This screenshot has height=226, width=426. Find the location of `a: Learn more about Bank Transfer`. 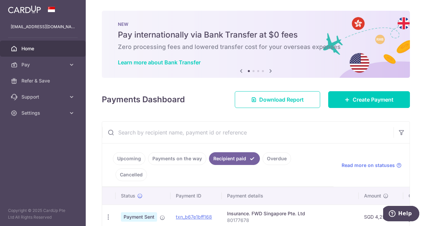

a: Learn more about Bank Transfer is located at coordinates (159, 62).